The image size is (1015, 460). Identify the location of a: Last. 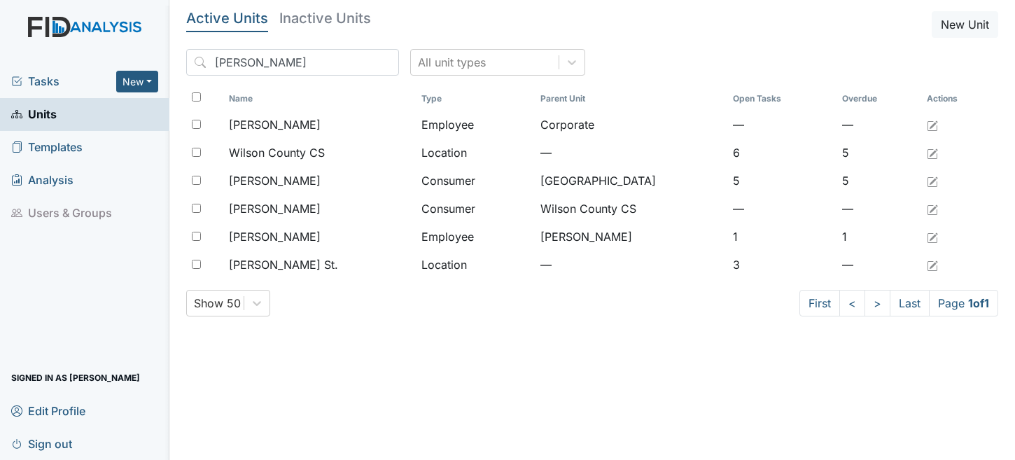
(909, 303).